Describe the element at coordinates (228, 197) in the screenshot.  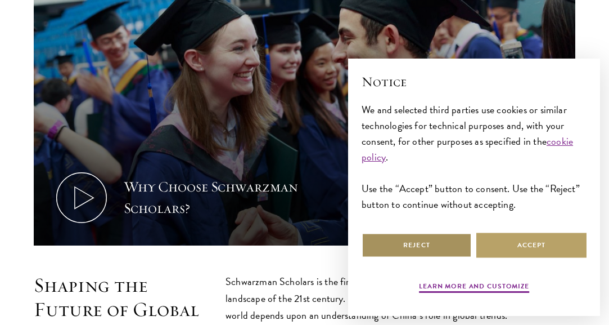
I see `div: Why Choose Schwarzman Scholars?` at that location.